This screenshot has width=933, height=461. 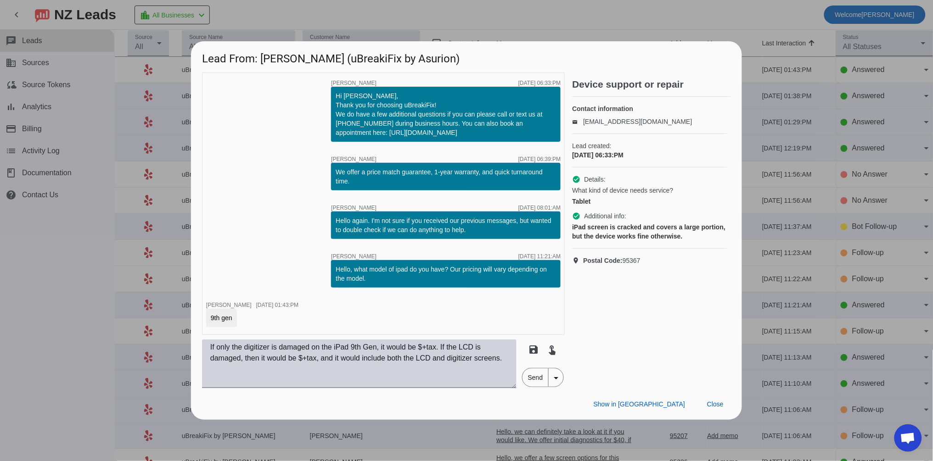 I want to click on strong: Postal Code:, so click(x=603, y=261).